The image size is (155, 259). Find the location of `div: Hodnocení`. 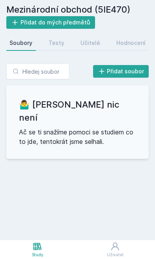

div: Hodnocení is located at coordinates (131, 43).